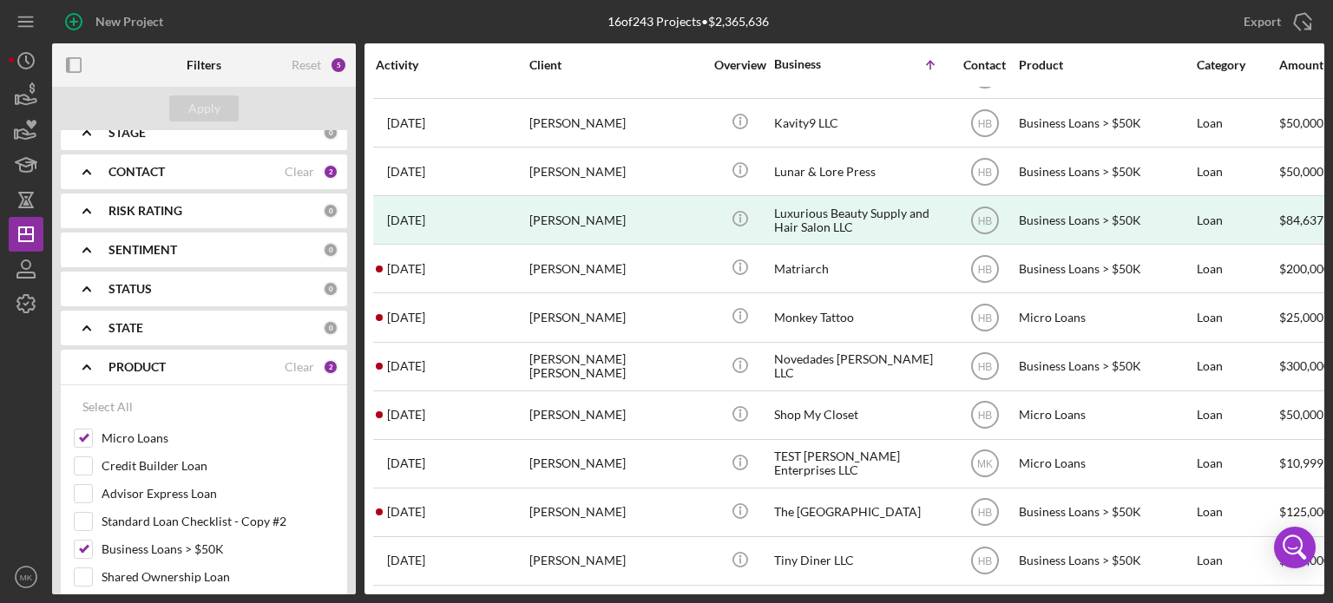 The image size is (1333, 603). What do you see at coordinates (451, 65) in the screenshot?
I see `div: Activity` at bounding box center [451, 65].